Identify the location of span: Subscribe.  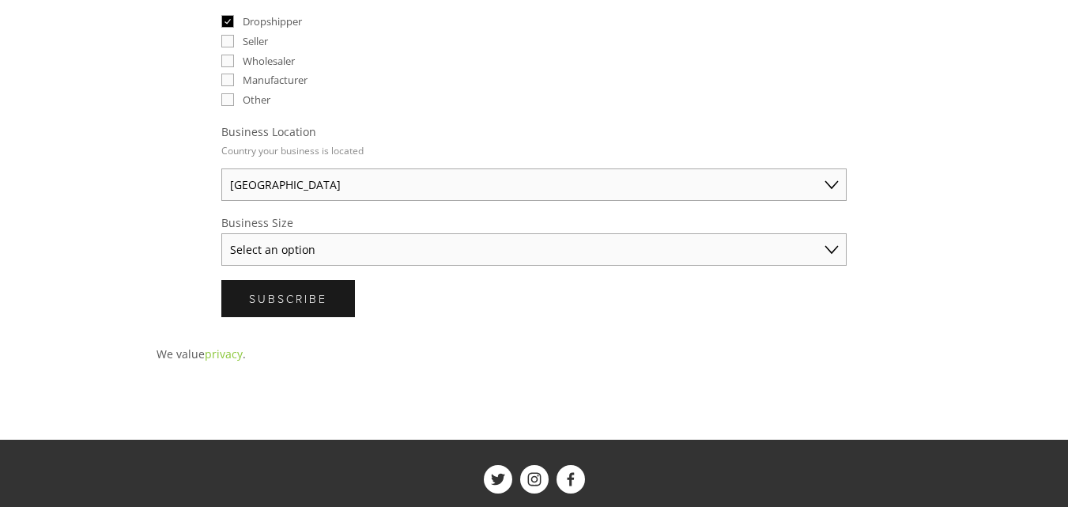
(288, 298).